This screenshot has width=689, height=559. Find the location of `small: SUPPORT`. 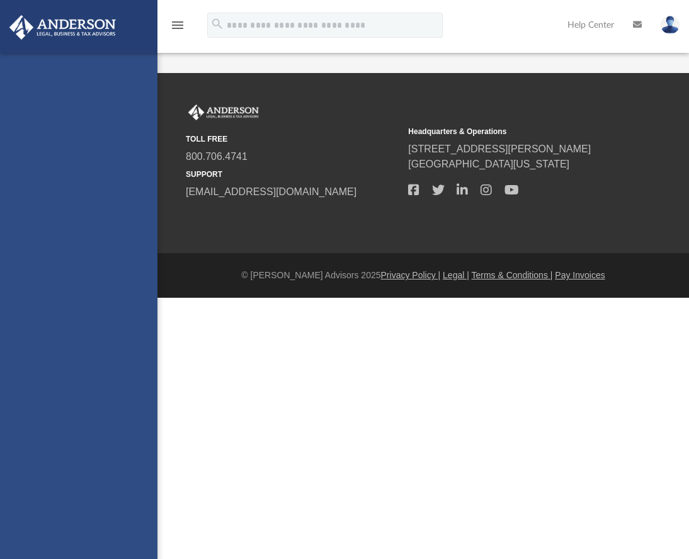

small: SUPPORT is located at coordinates (292, 174).